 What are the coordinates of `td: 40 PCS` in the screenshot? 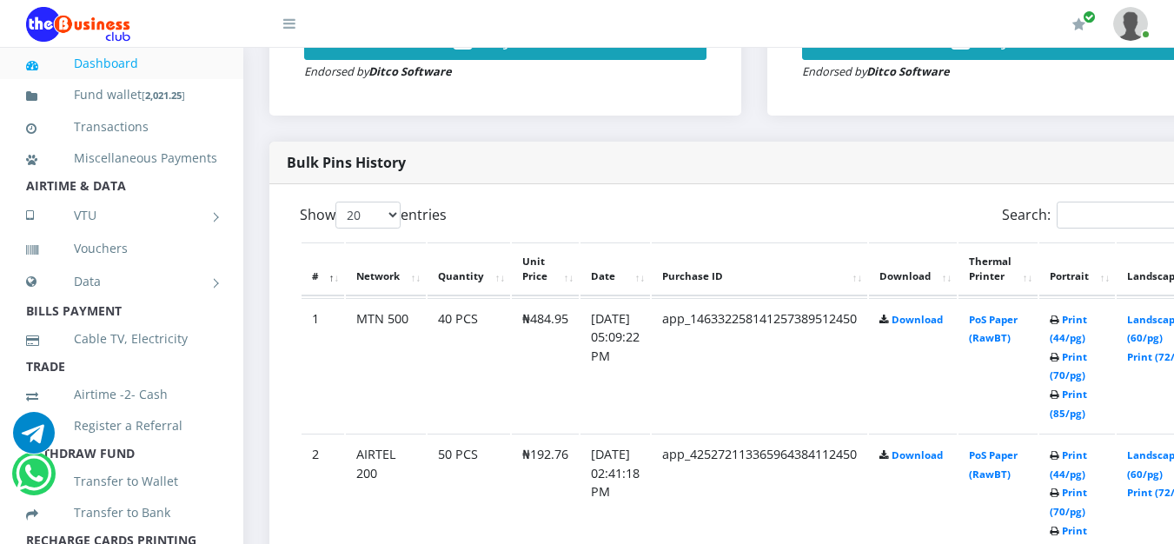 It's located at (468, 365).